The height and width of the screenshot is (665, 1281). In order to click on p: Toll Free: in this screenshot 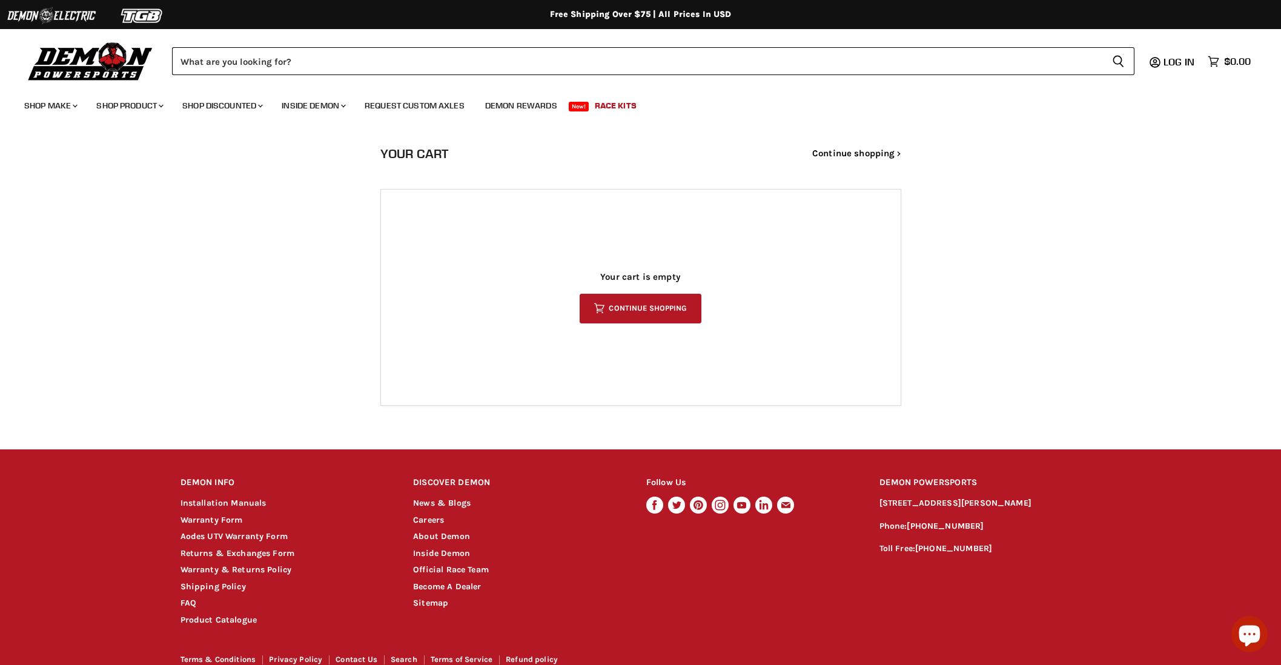, I will do `click(990, 549)`.